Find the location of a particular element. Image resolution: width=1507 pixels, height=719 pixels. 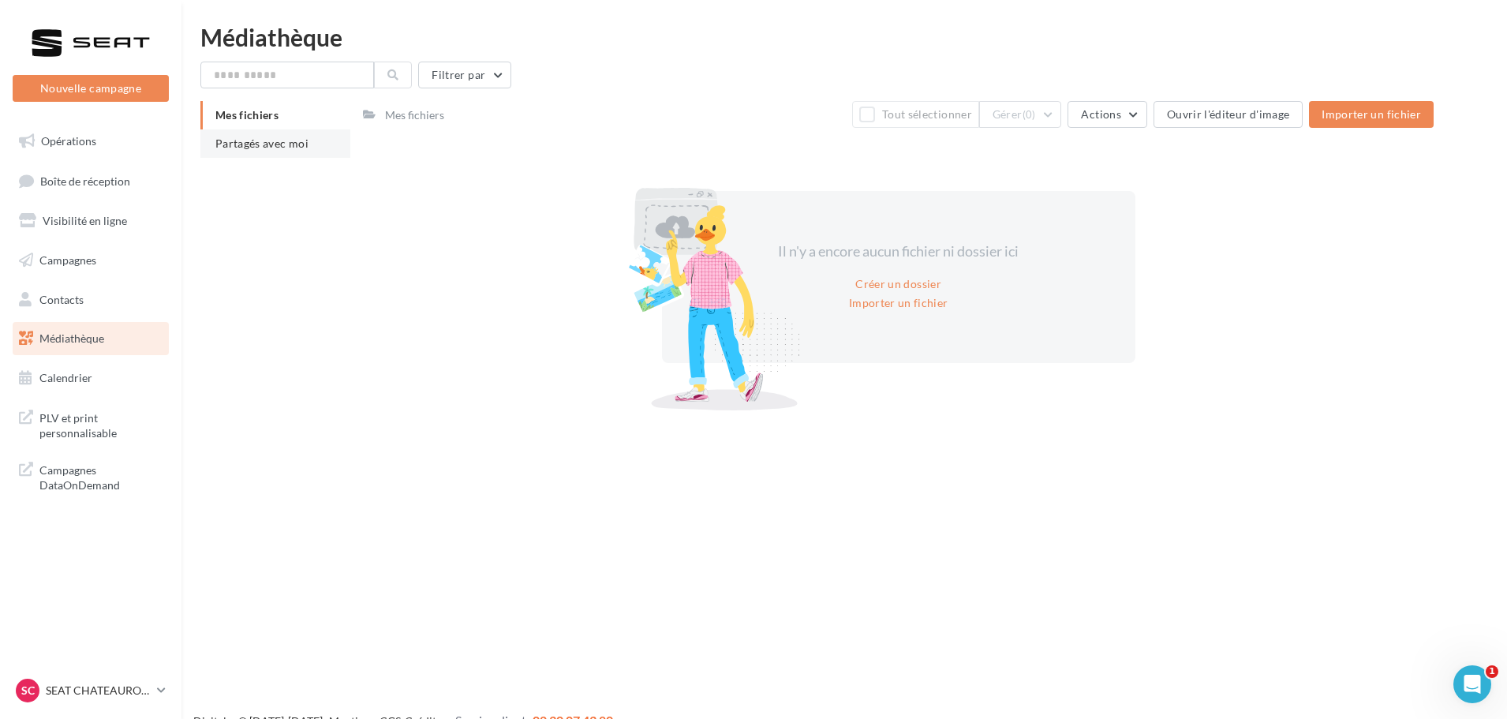

button: Créer un dossier is located at coordinates (898, 284).